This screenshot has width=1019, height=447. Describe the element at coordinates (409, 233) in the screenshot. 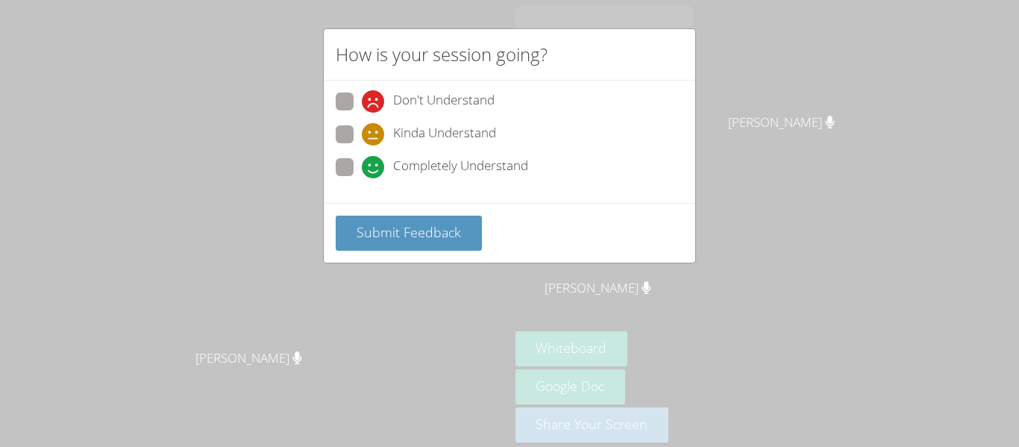

I see `button: Submit Feedback` at that location.